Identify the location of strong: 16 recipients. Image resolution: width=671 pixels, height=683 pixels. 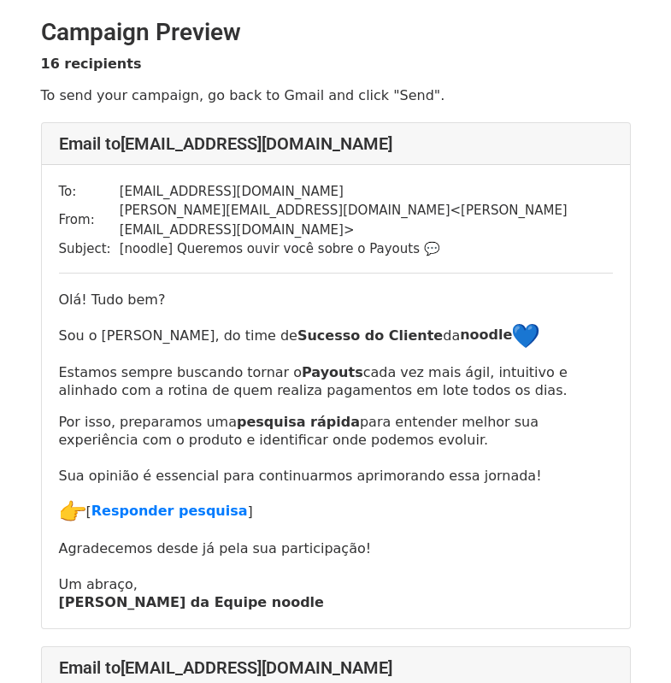
(91, 63).